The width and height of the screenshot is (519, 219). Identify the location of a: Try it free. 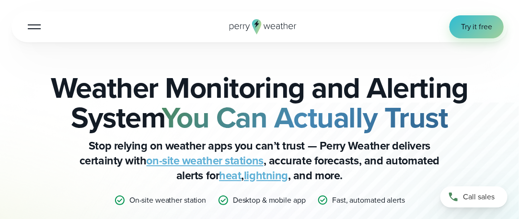
(476, 27).